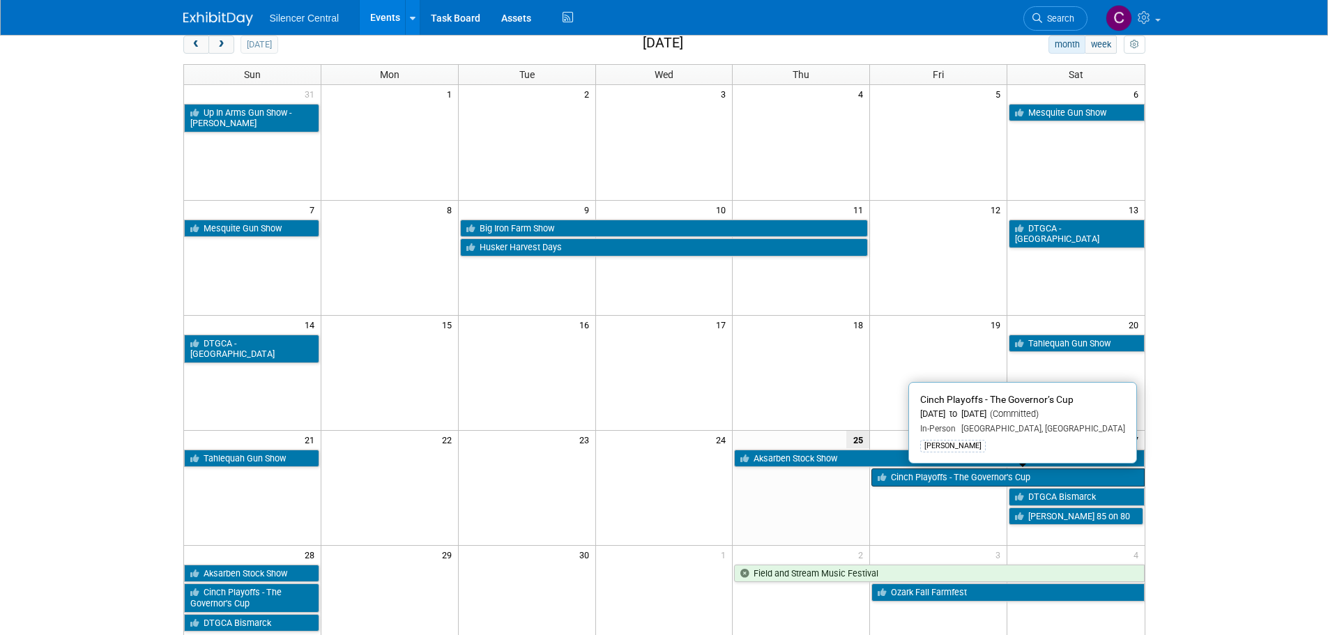 This screenshot has width=1328, height=635. I want to click on span: 23, so click(586, 439).